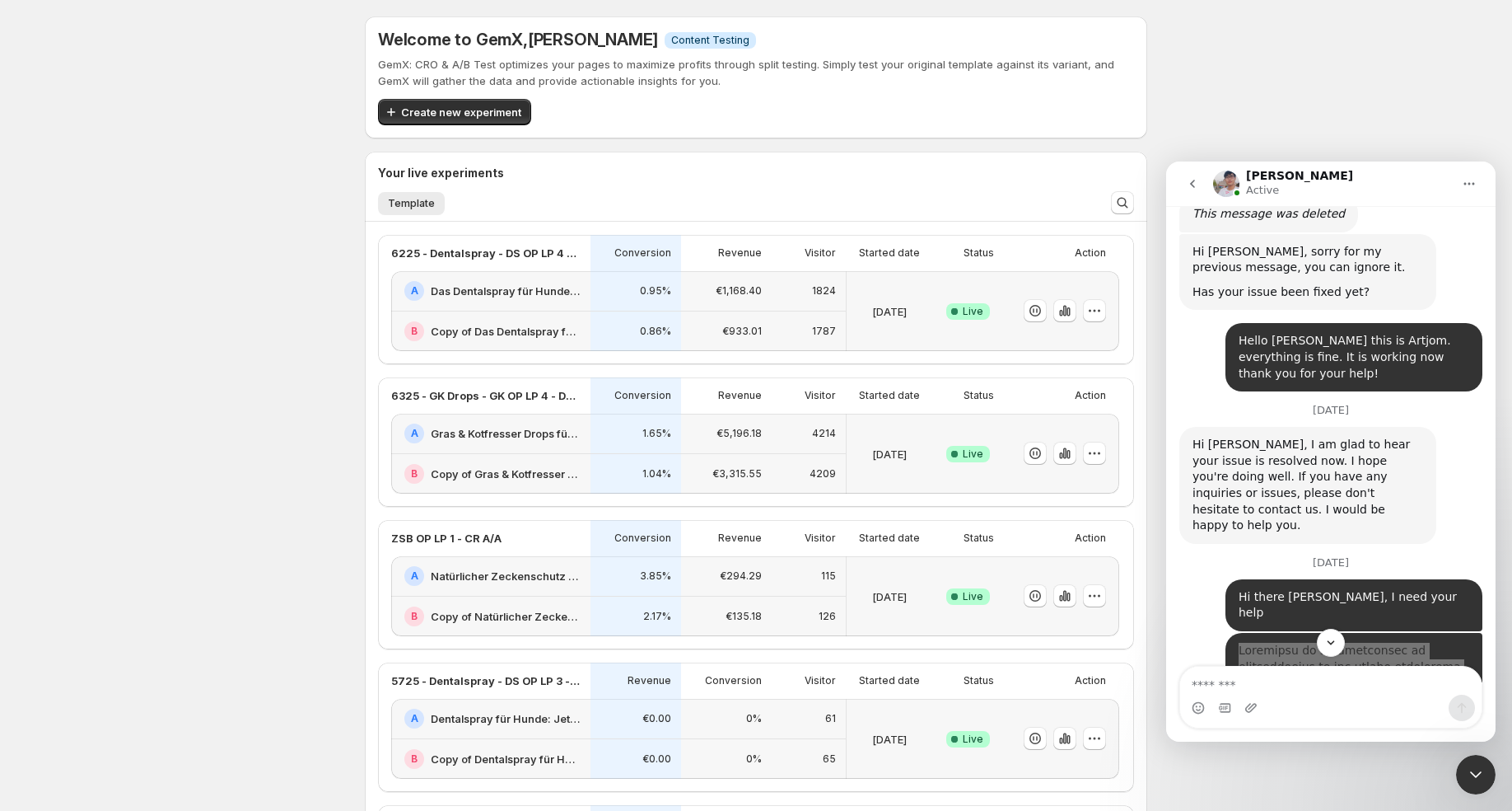  What do you see at coordinates (59, 546) in the screenshot?
I see `button: Gif picker` at bounding box center [59, 546].